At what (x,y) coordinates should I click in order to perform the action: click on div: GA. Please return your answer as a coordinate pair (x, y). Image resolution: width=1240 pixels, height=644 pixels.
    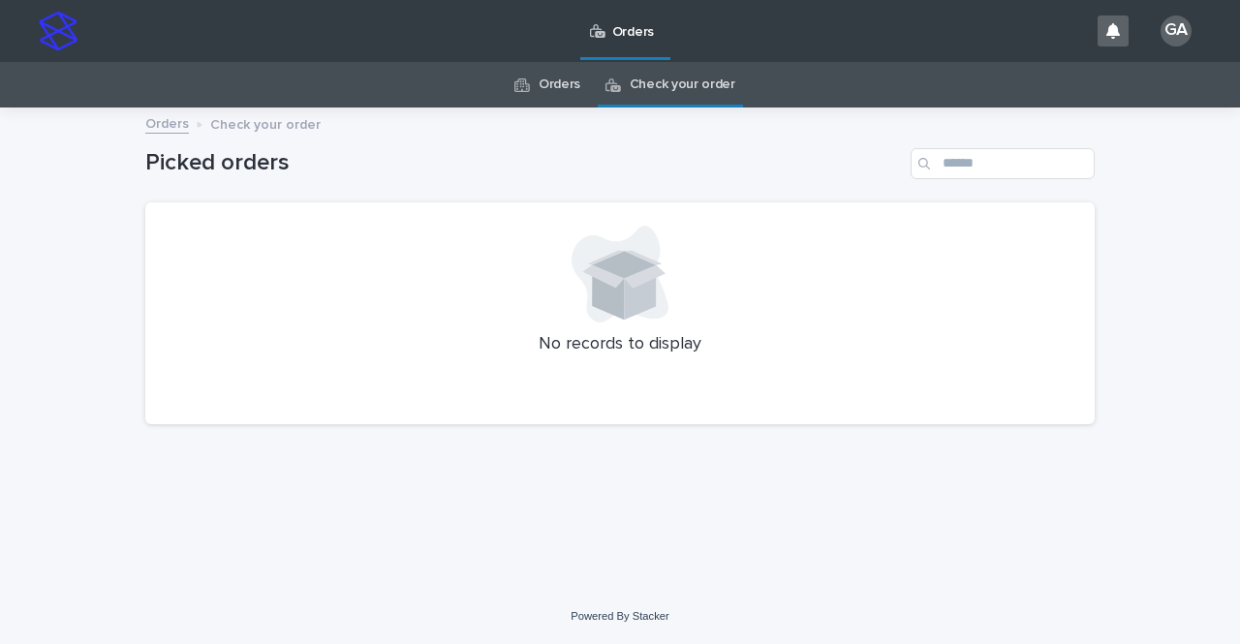
    Looking at the image, I should click on (1176, 31).